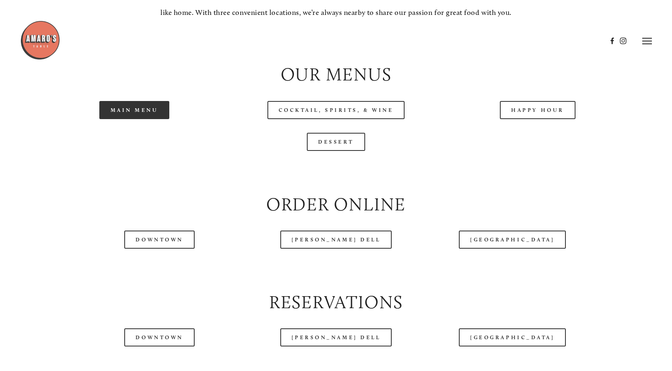 The height and width of the screenshot is (371, 672). What do you see at coordinates (134, 110) in the screenshot?
I see `a: Main Menu` at bounding box center [134, 110].